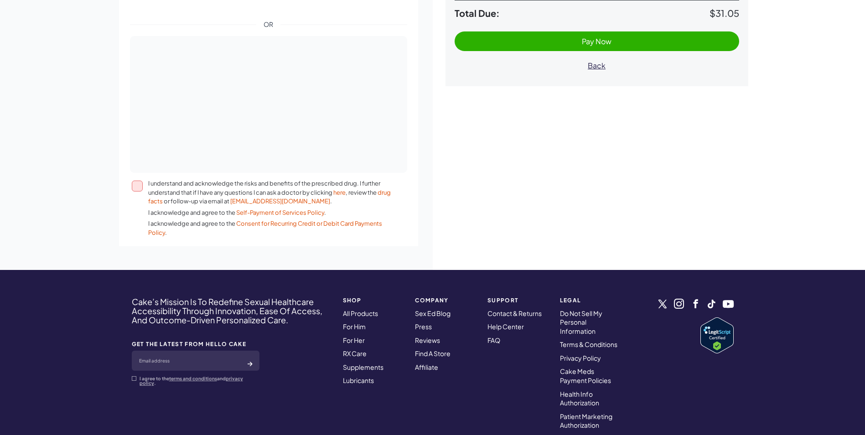 The width and height of the screenshot is (865, 435). I want to click on strong: Support, so click(518, 300).